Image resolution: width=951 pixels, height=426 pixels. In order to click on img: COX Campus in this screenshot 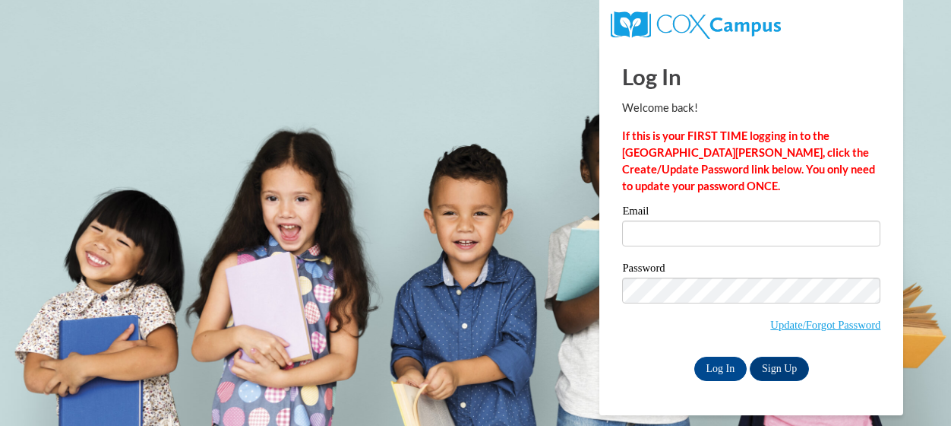, I will do `click(695, 25)`.